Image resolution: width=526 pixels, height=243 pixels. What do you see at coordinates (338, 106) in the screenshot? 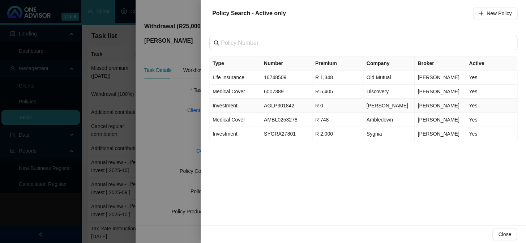
I see `td: R 0` at bounding box center [338, 106].